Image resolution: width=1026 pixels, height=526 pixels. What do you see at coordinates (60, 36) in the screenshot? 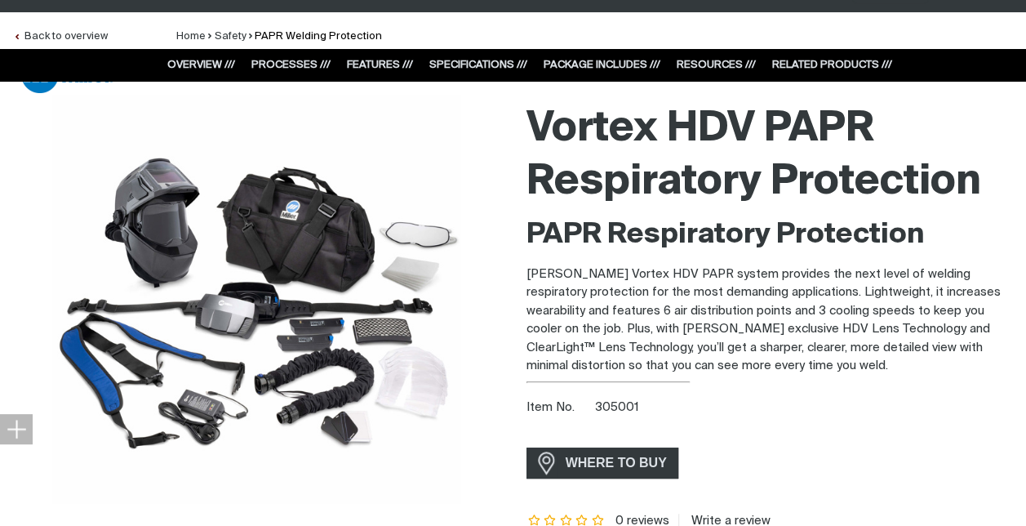
I see `a: Back to overview` at bounding box center [60, 36].